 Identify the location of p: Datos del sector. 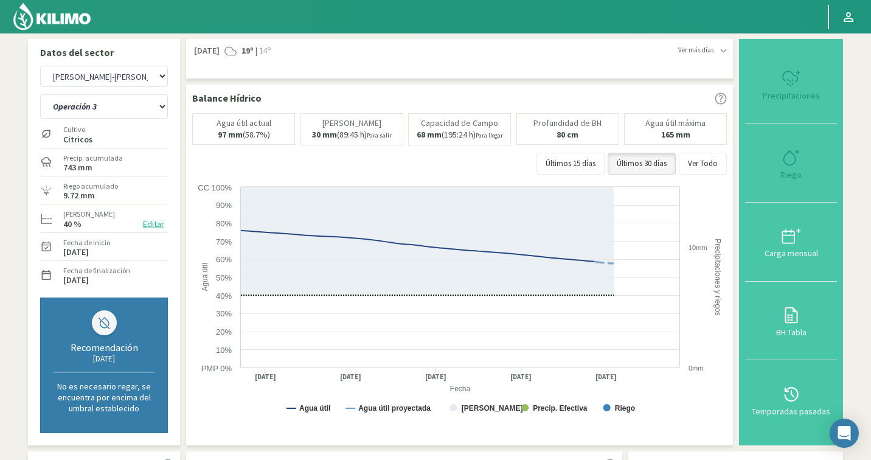
(104, 52).